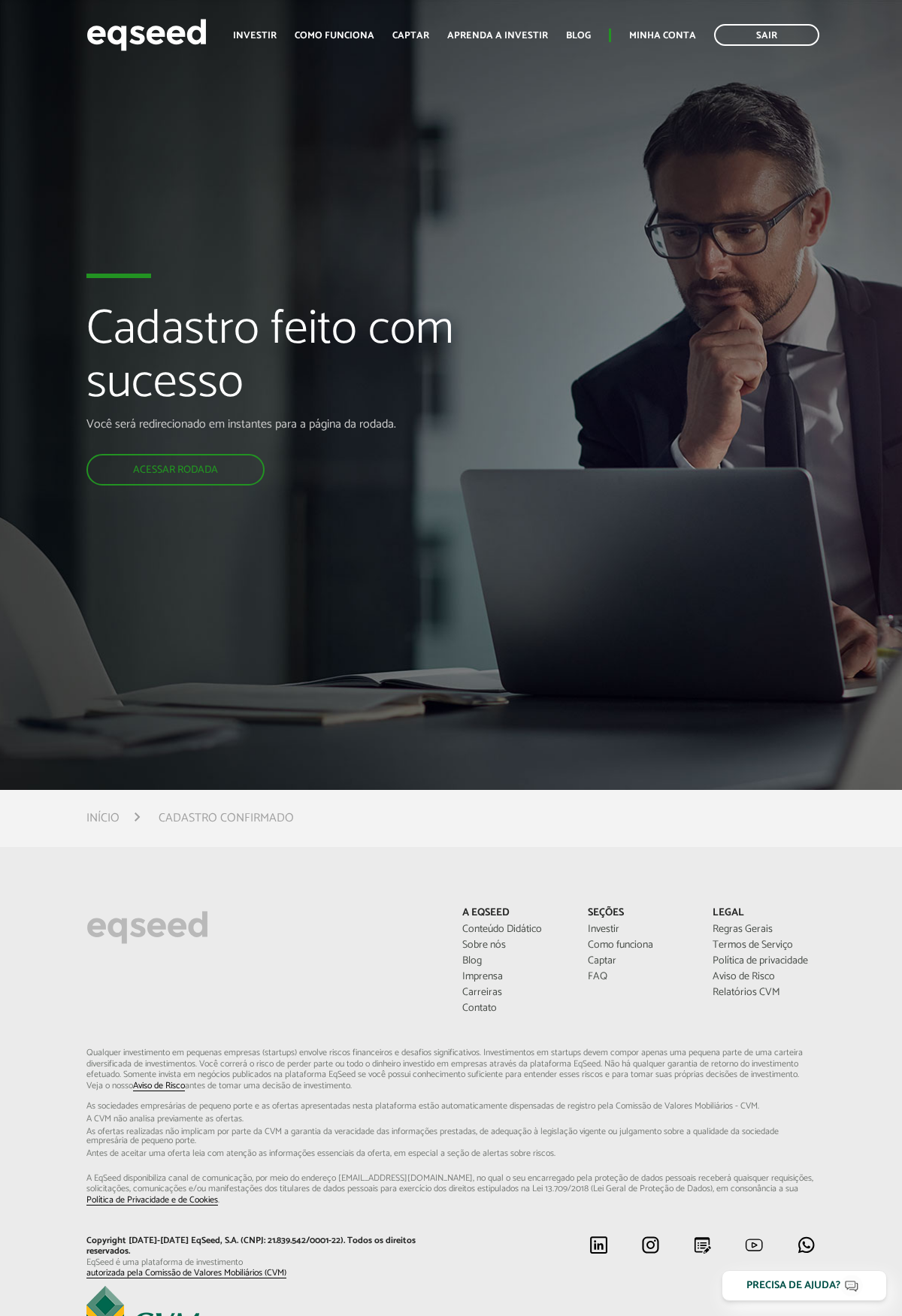  Describe the element at coordinates (702, 1245) in the screenshot. I see `img: blog.svg` at that location.